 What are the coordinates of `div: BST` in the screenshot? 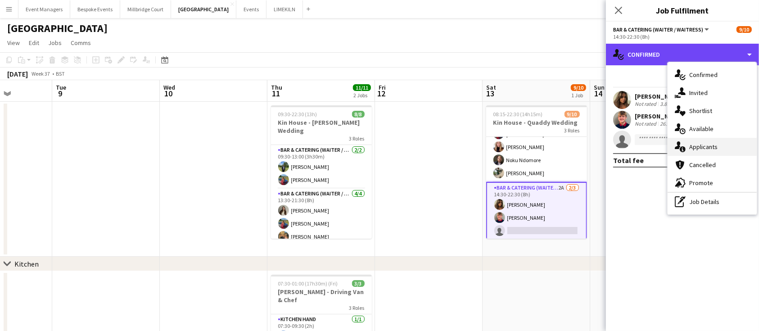 It's located at (60, 73).